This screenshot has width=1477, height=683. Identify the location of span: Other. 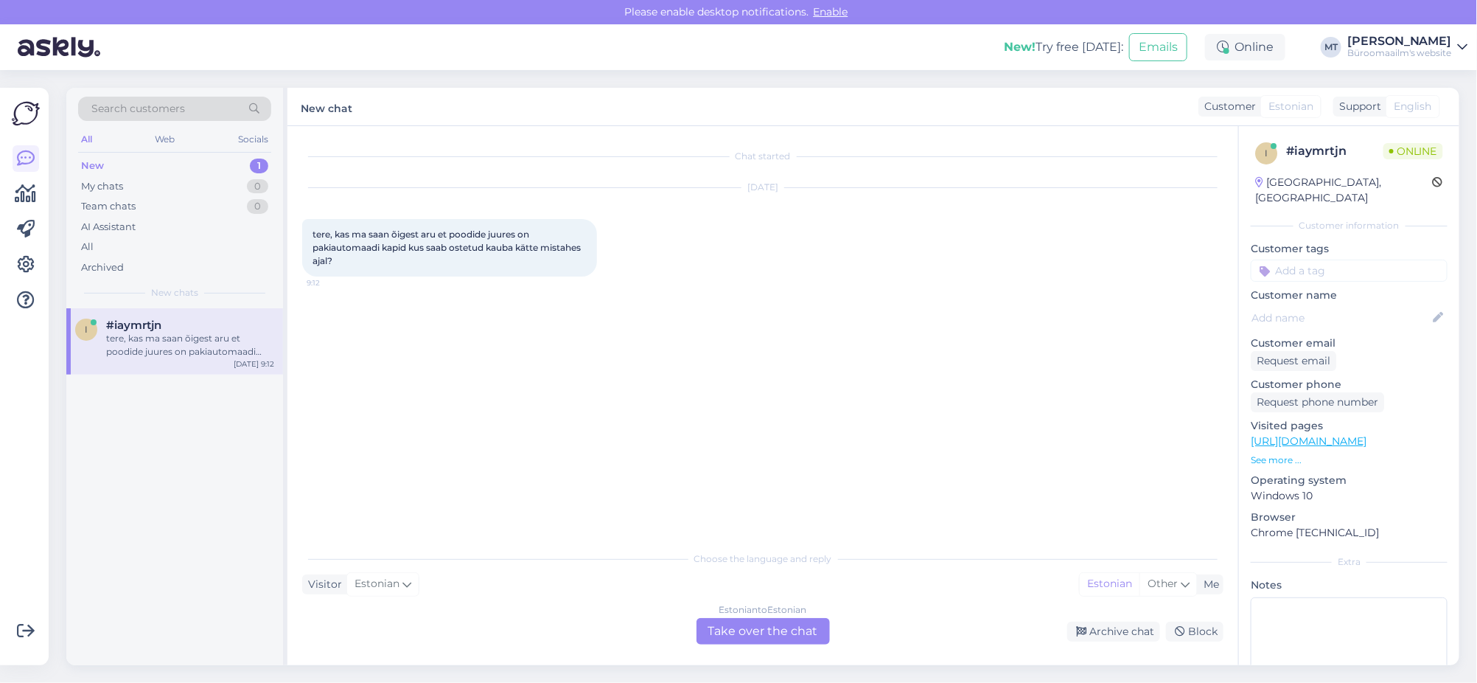
(1162, 583).